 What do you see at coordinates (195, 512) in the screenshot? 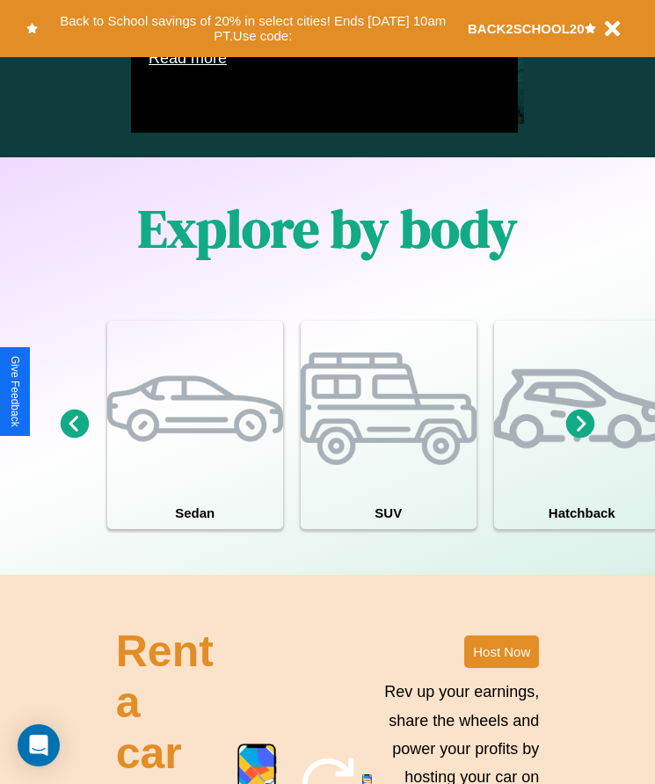
I see `h4: Sedan` at bounding box center [195, 512].